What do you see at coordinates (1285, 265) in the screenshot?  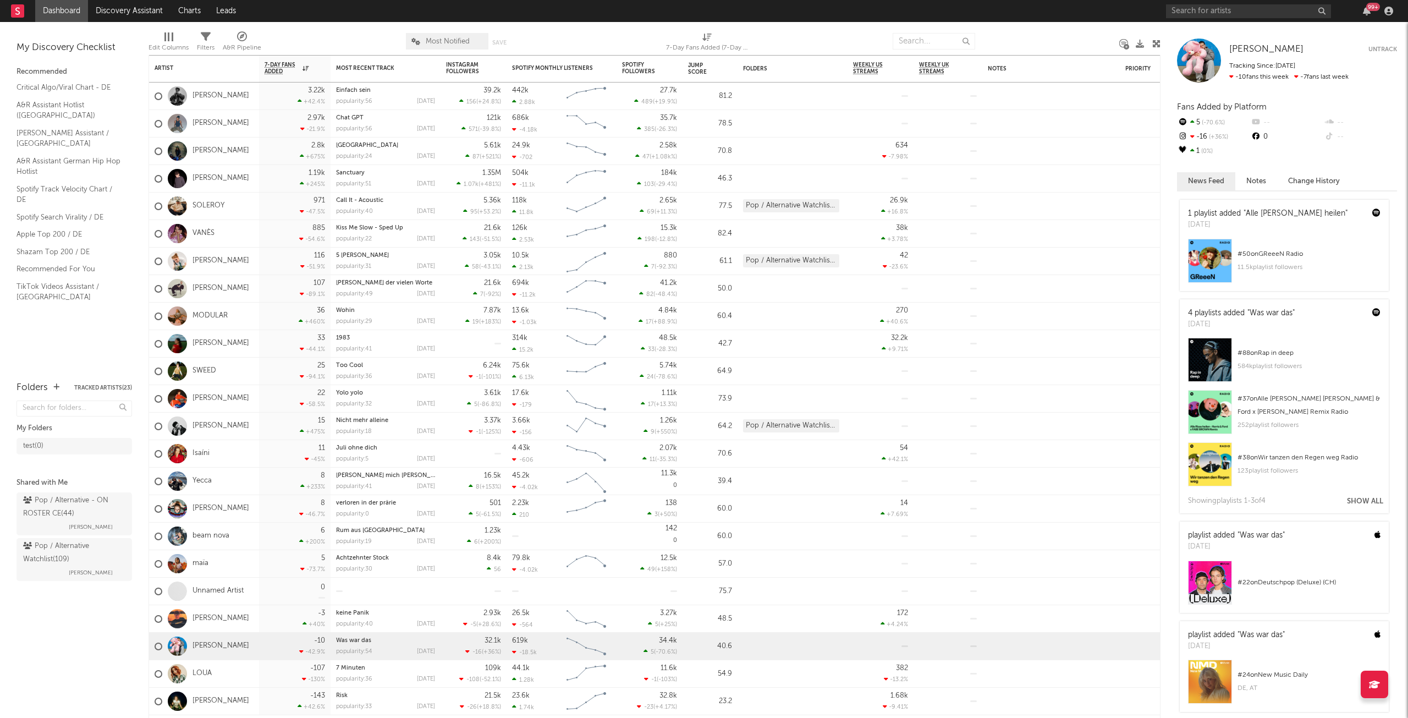 I see `a: #50onGReeeN Radio11.5kplaylist followers` at bounding box center [1285, 265].